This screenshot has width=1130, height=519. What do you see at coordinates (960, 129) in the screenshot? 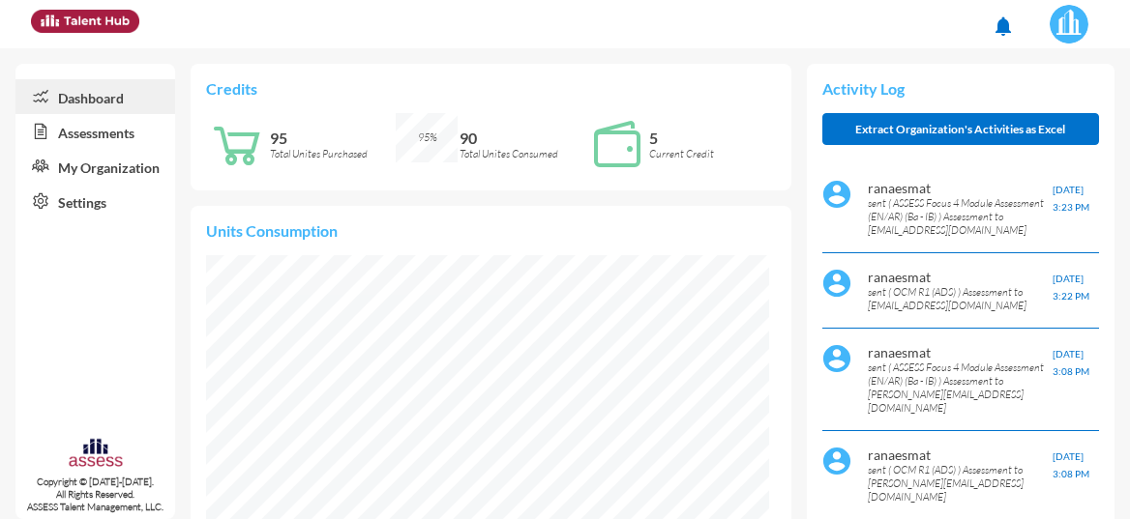
I see `button: Extract Organization's Activities as Excel` at bounding box center [960, 129].